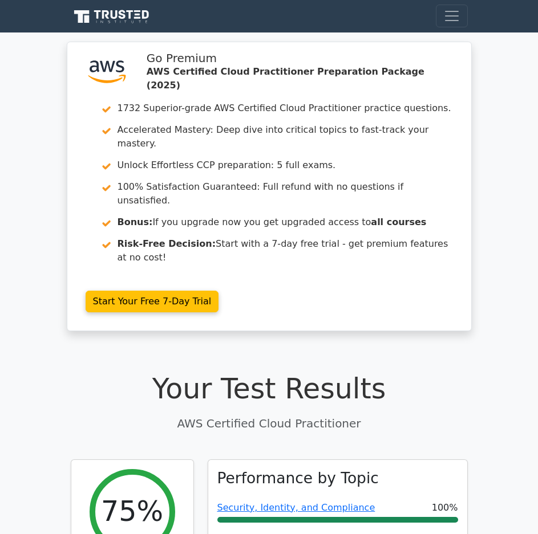  What do you see at coordinates (152, 302) in the screenshot?
I see `a: Start Your Free 7-Day Trial` at bounding box center [152, 302].